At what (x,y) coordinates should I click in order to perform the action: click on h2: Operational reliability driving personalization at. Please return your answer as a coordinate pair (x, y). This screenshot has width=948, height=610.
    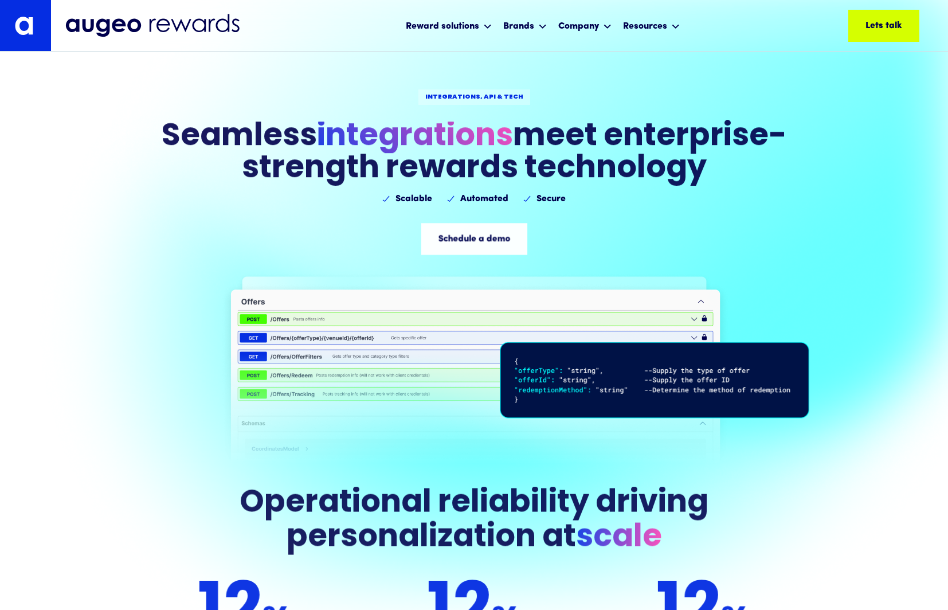
    Looking at the image, I should click on (474, 522).